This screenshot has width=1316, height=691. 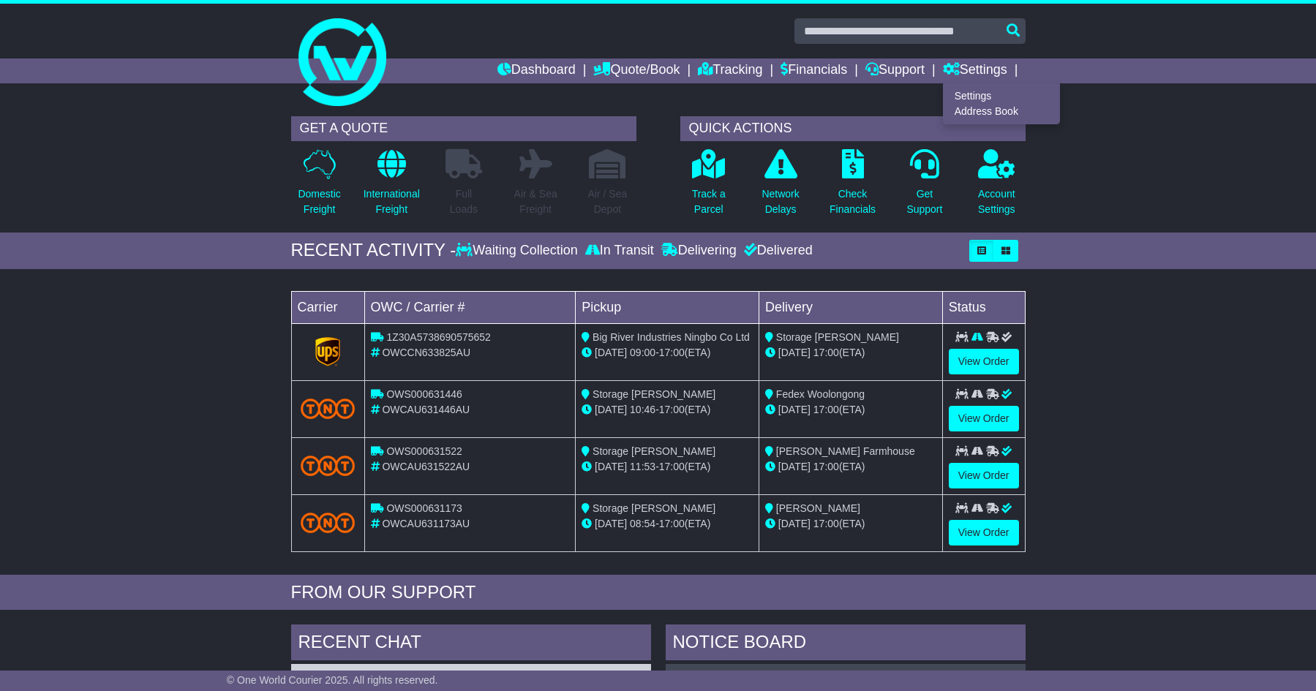 I want to click on span: OWCCN633825AU, so click(x=426, y=353).